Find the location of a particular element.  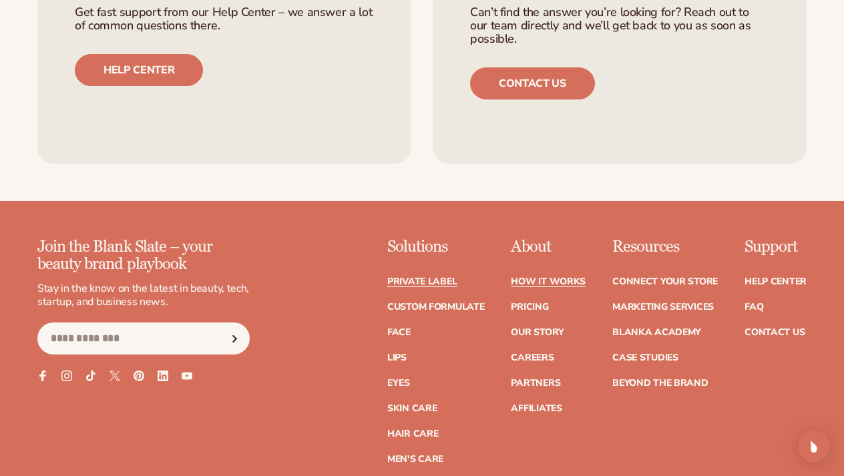

a: FAQ is located at coordinates (754, 307).